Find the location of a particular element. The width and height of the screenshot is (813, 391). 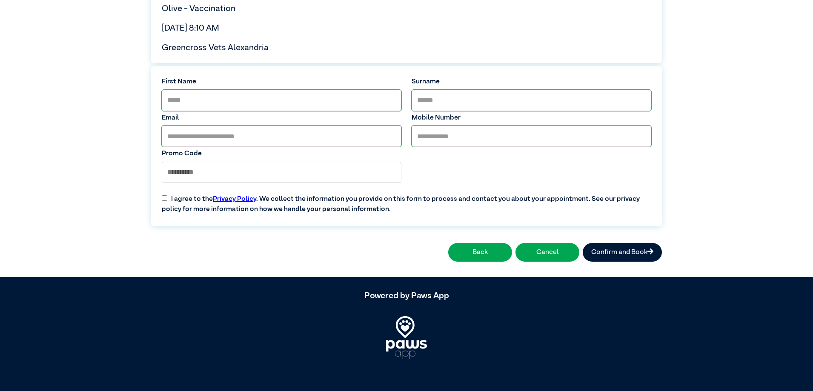

label: Promo Code is located at coordinates (282, 154).